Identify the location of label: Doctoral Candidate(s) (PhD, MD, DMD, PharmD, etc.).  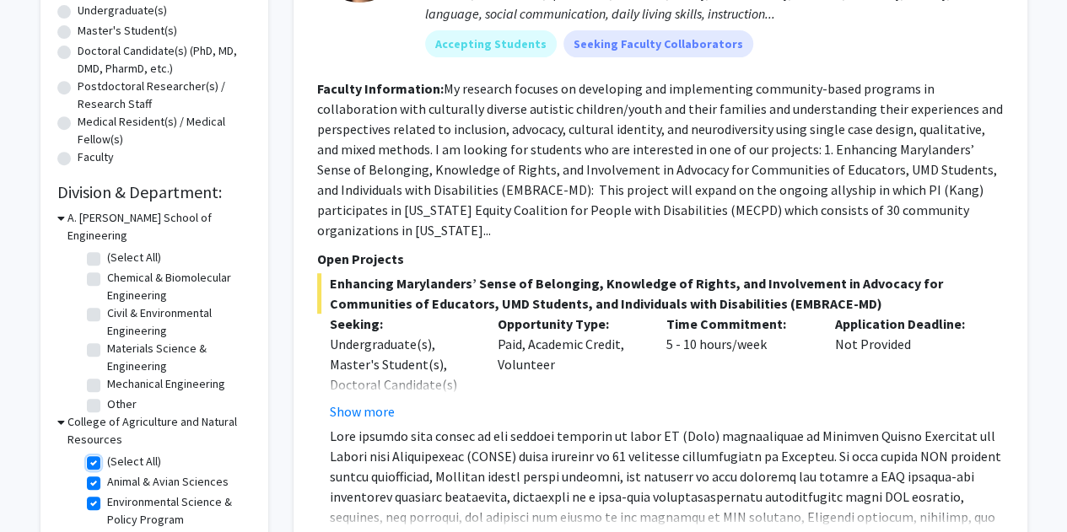
(165, 60).